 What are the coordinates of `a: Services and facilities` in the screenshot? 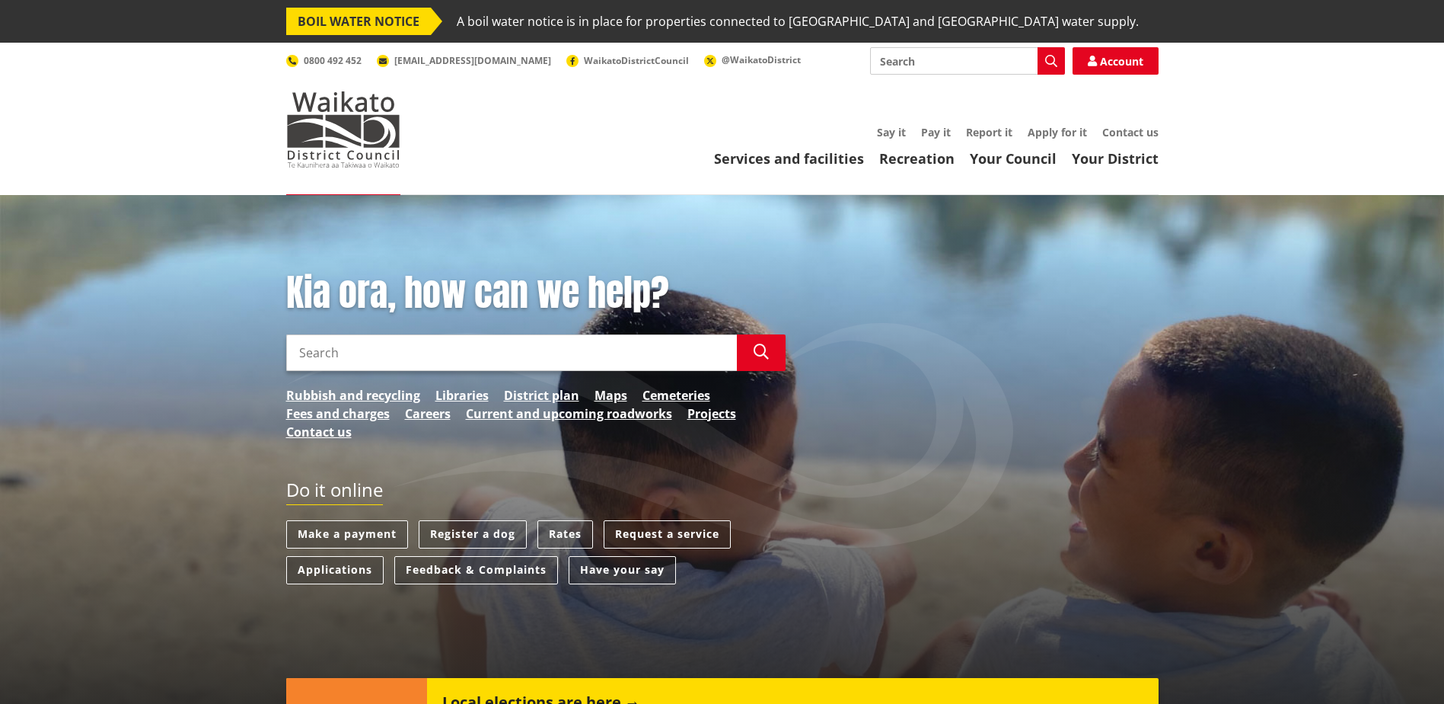 It's located at (789, 158).